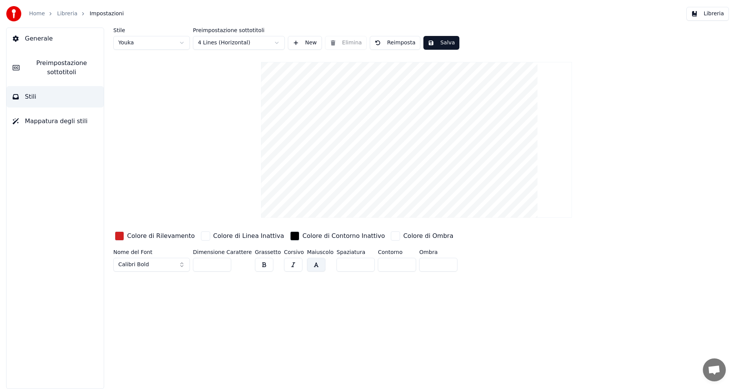 The image size is (735, 389). I want to click on button: Colore di Rilevamento, so click(155, 236).